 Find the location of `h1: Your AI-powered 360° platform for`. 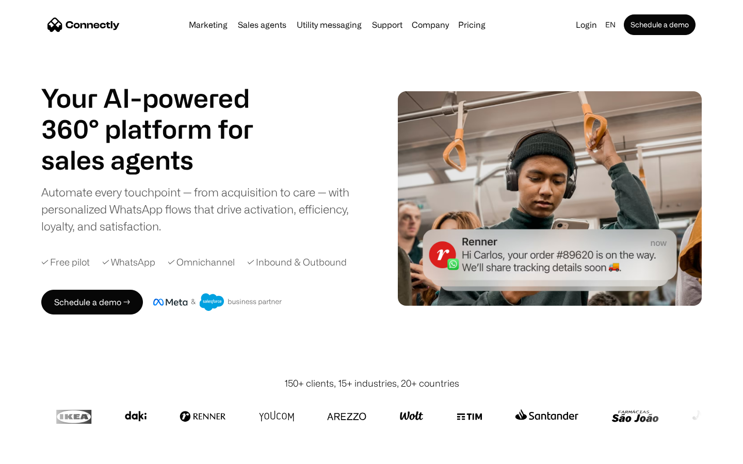

h1: Your AI-powered 360° platform for is located at coordinates (160, 113).